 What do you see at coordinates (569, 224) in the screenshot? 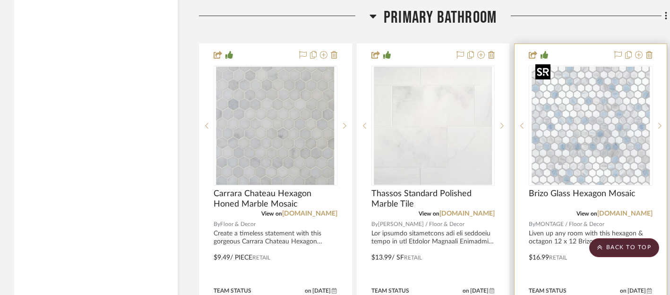
I see `span: MONTAGE / Floor & Decor` at bounding box center [569, 224].